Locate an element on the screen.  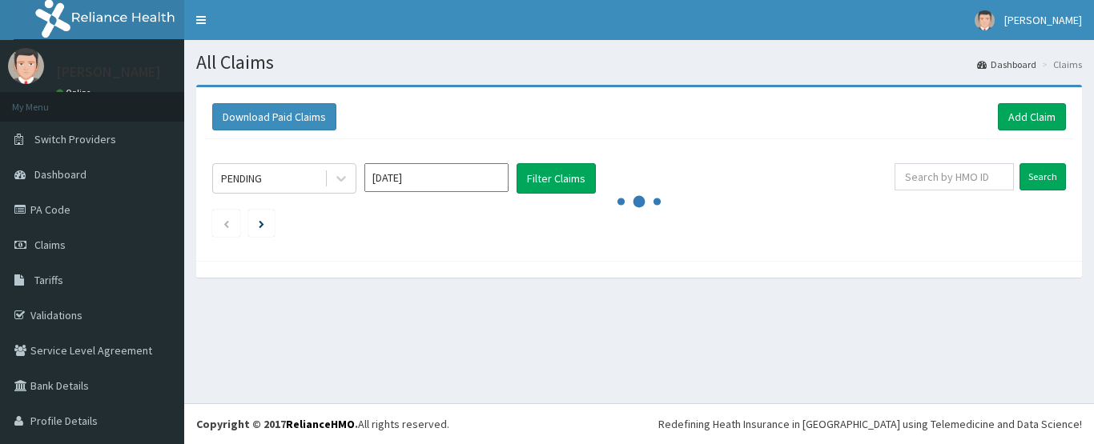
li: Claims is located at coordinates (1059, 64).